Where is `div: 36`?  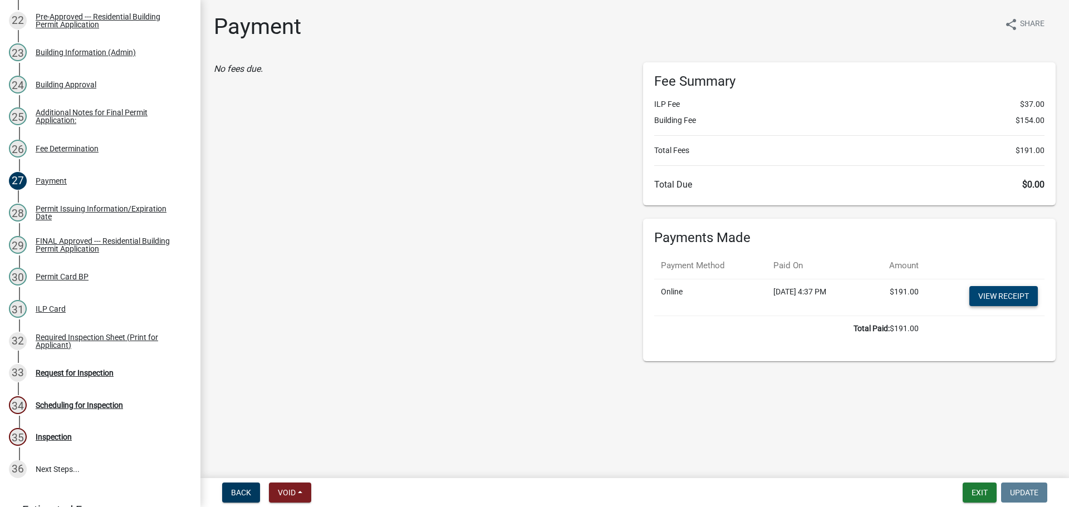 div: 36 is located at coordinates (18, 469).